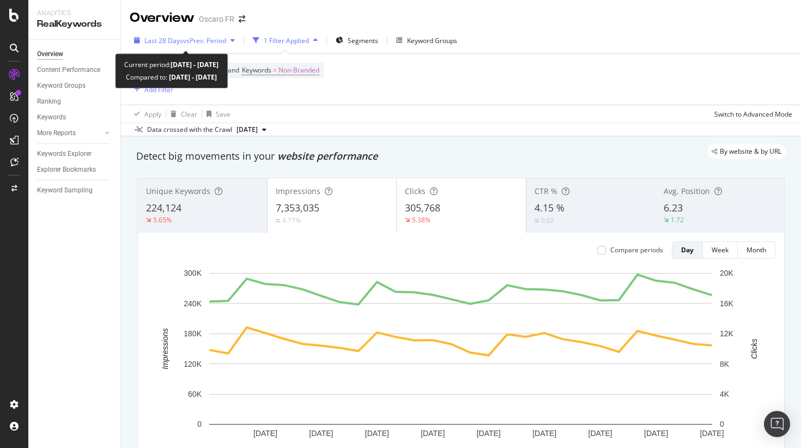 This screenshot has height=448, width=801. What do you see at coordinates (421, 219) in the screenshot?
I see `div: 5.38%` at bounding box center [421, 219].